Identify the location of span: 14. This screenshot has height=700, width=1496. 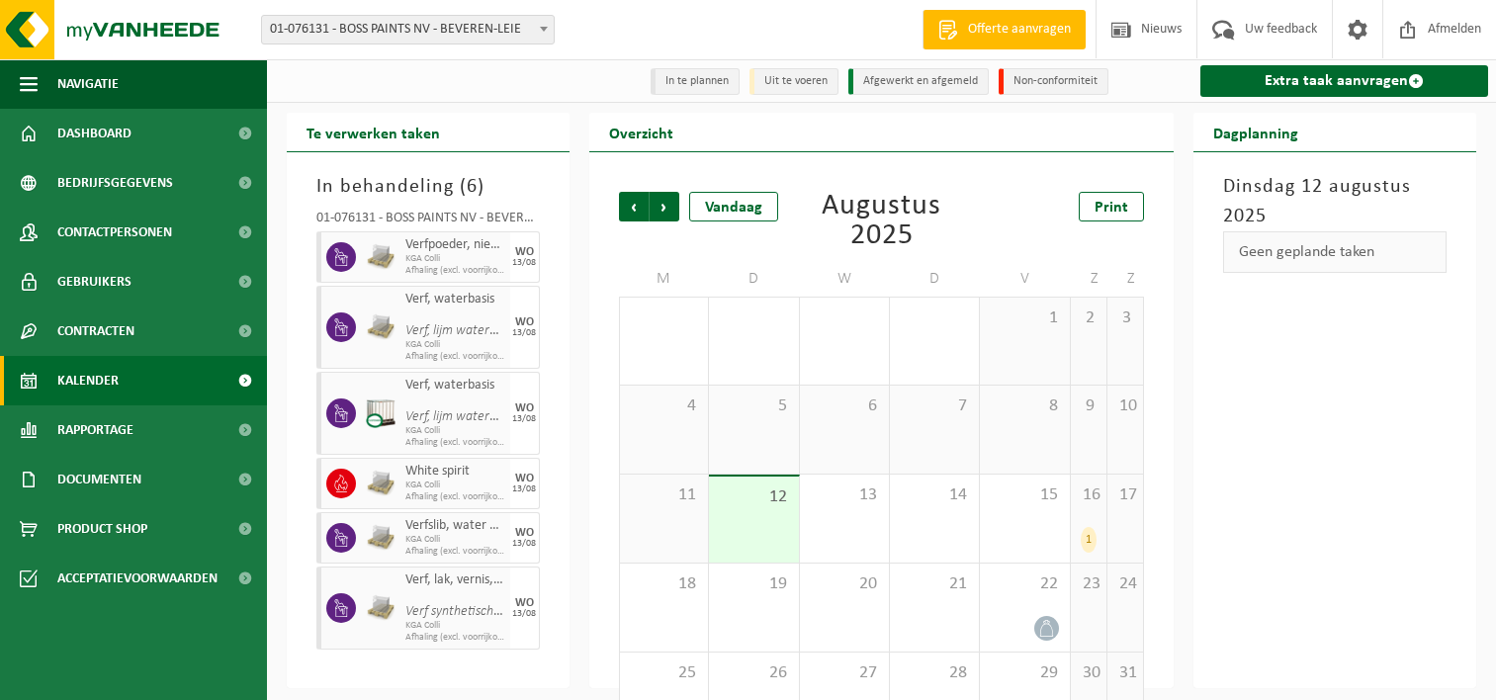
(935, 495).